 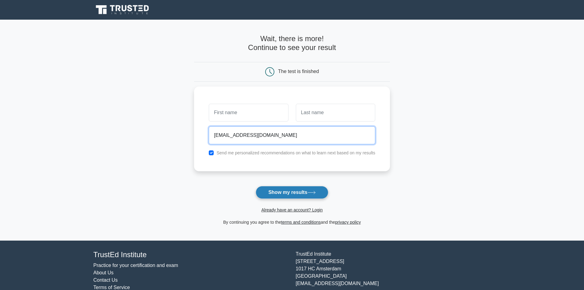 I want to click on h4: Wait, there is more! Continue to see your result, so click(x=292, y=43).